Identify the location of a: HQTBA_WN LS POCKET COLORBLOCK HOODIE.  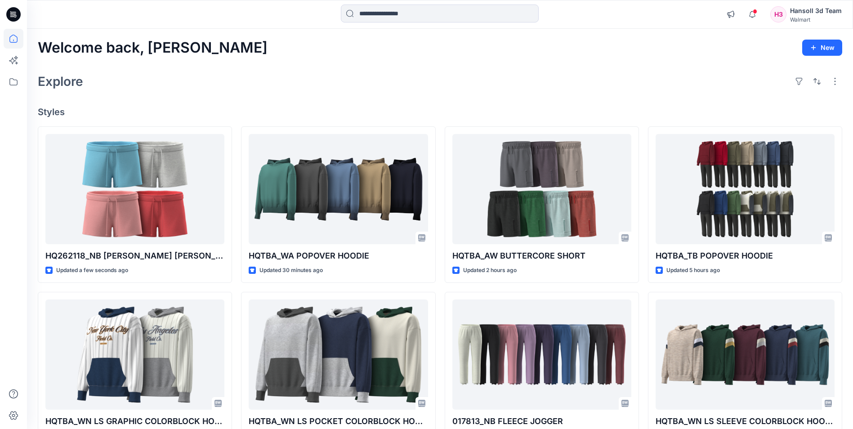
(338, 354).